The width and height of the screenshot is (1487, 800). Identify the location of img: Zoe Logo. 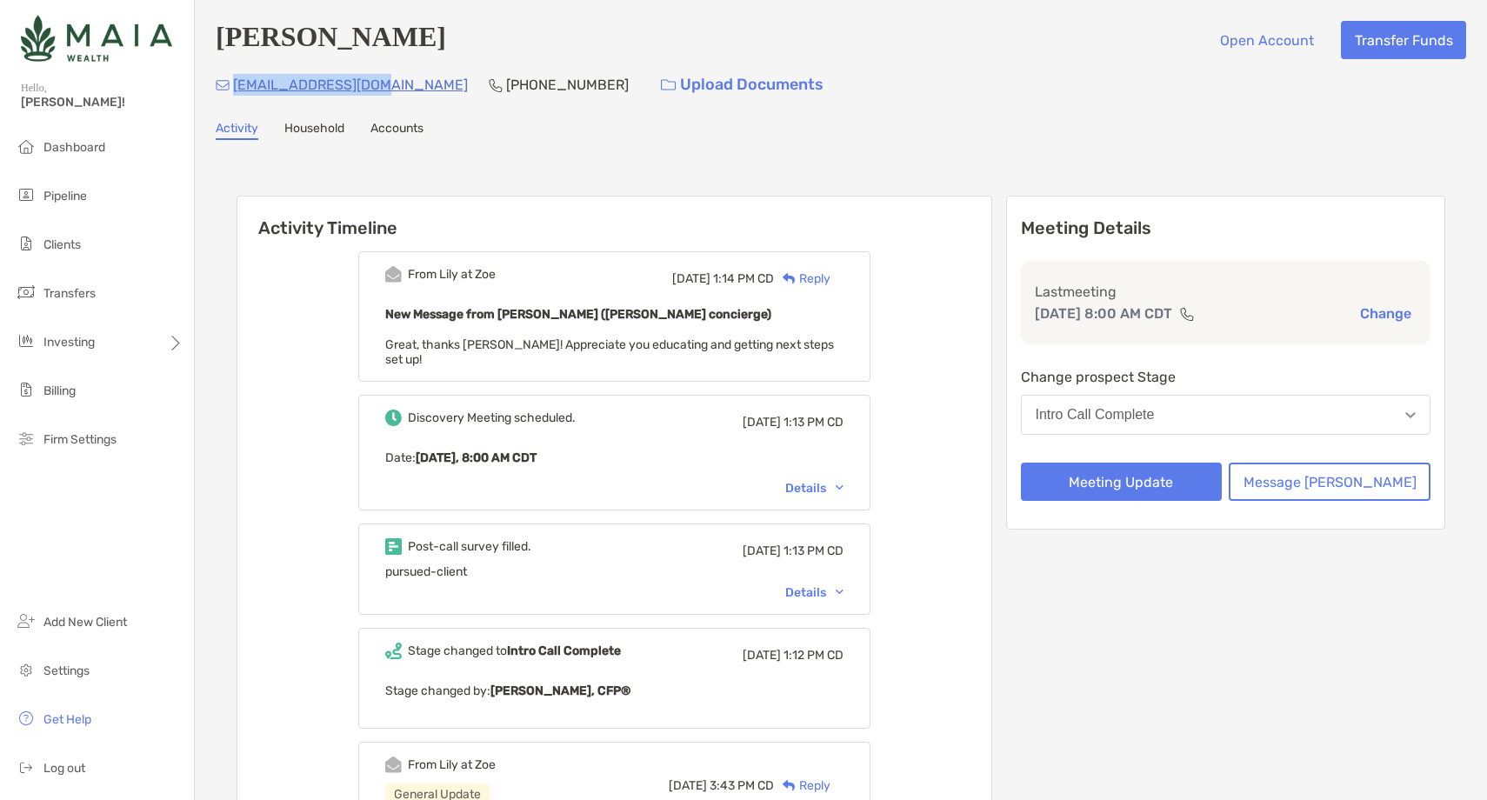
(97, 38).